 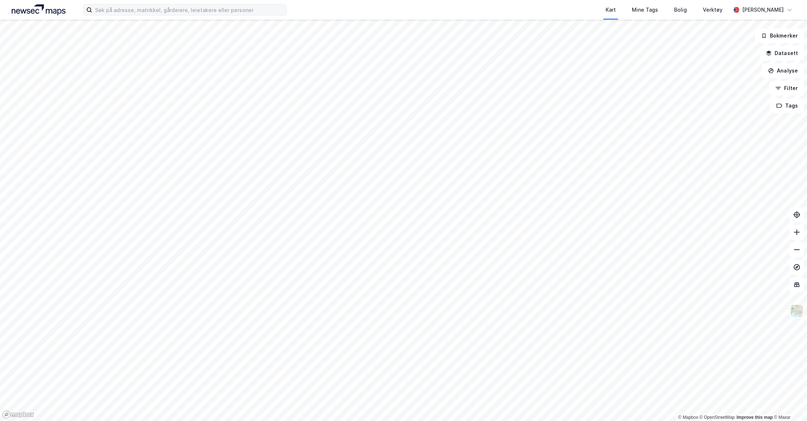 What do you see at coordinates (680, 10) in the screenshot?
I see `div: Bolig` at bounding box center [680, 10].